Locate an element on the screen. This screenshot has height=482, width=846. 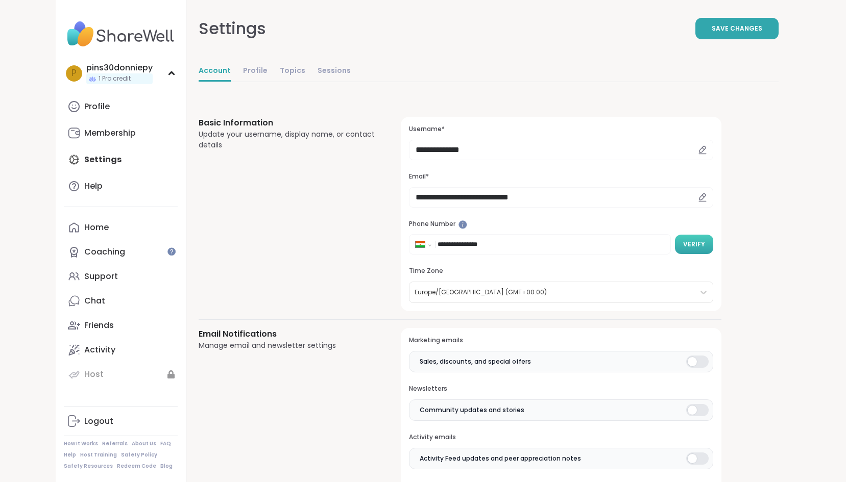
a: Logout is located at coordinates (120, 422).